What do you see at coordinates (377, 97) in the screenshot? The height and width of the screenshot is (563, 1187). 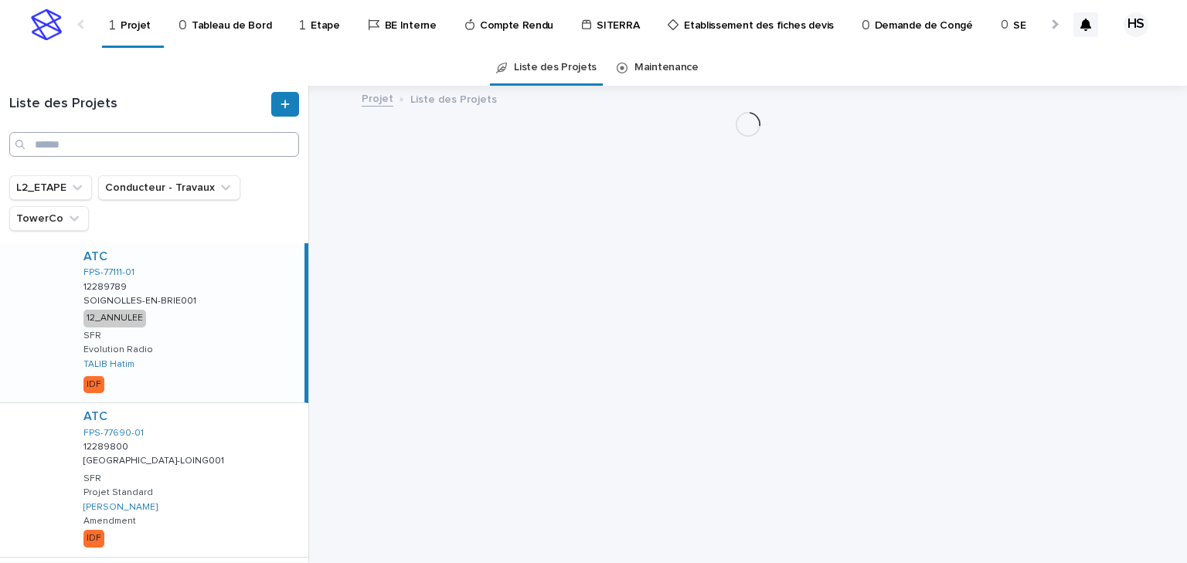 I see `a: Projet` at bounding box center [377, 97].